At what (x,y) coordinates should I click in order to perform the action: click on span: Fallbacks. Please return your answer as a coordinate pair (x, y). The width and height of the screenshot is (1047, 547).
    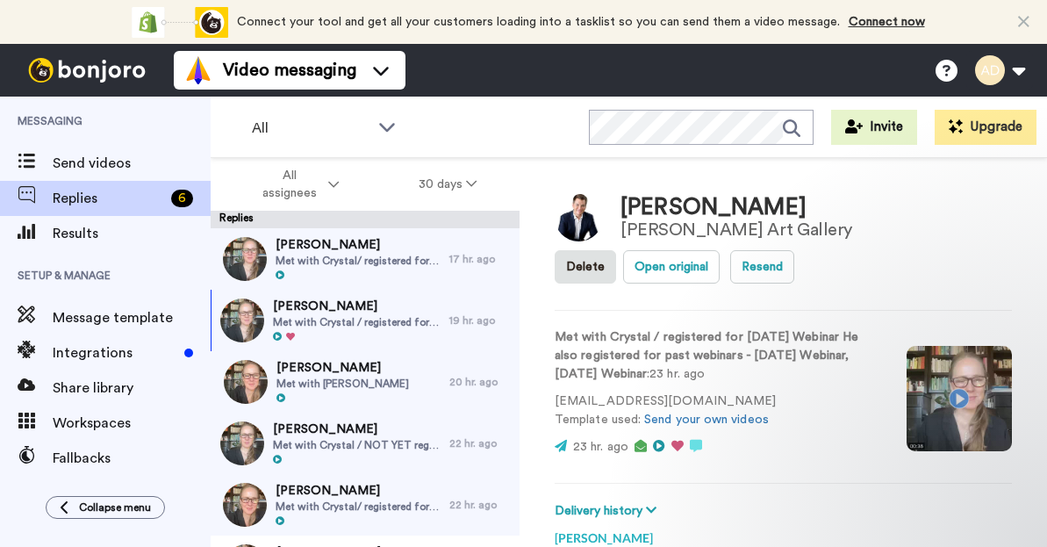
    Looking at the image, I should click on (132, 458).